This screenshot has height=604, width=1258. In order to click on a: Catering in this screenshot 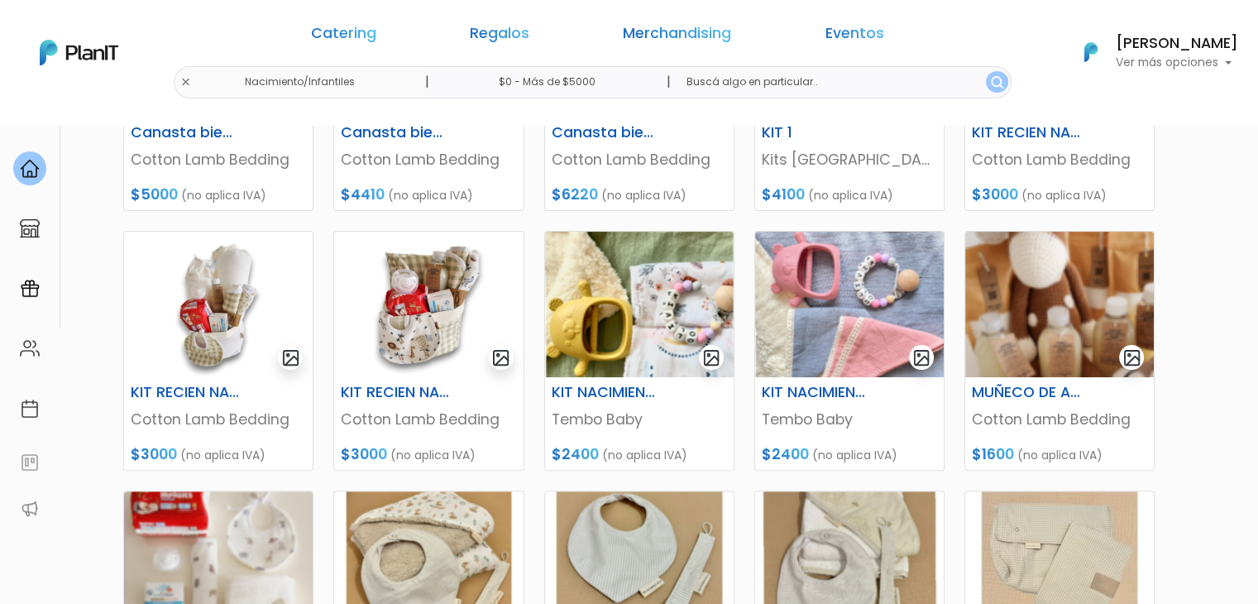, I will do `click(343, 36)`.